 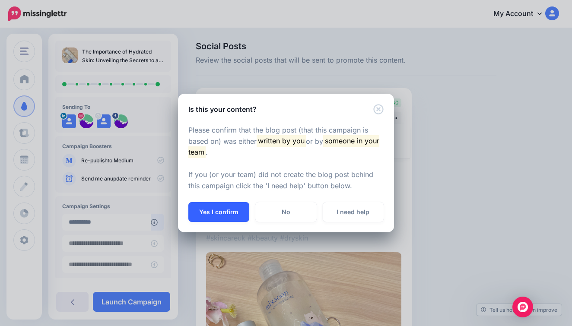 What do you see at coordinates (284, 146) in the screenshot?
I see `mark: someone in your team` at bounding box center [284, 146].